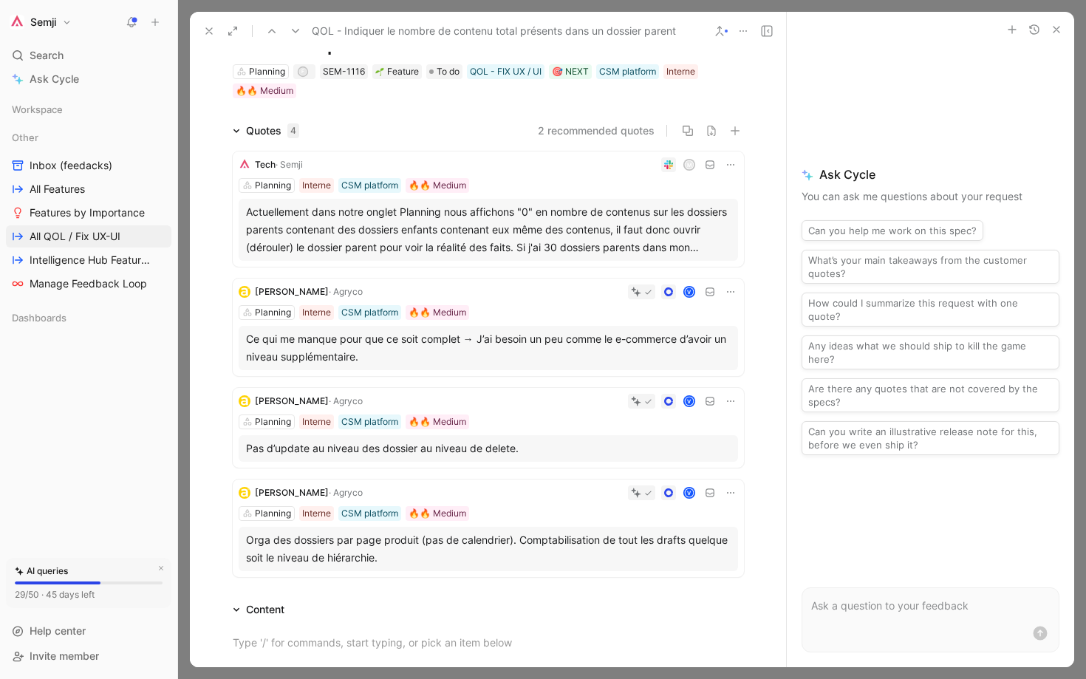 The width and height of the screenshot is (1086, 679). I want to click on button: Can you write an illustrative release note for this, before we even ship it?, so click(930, 438).